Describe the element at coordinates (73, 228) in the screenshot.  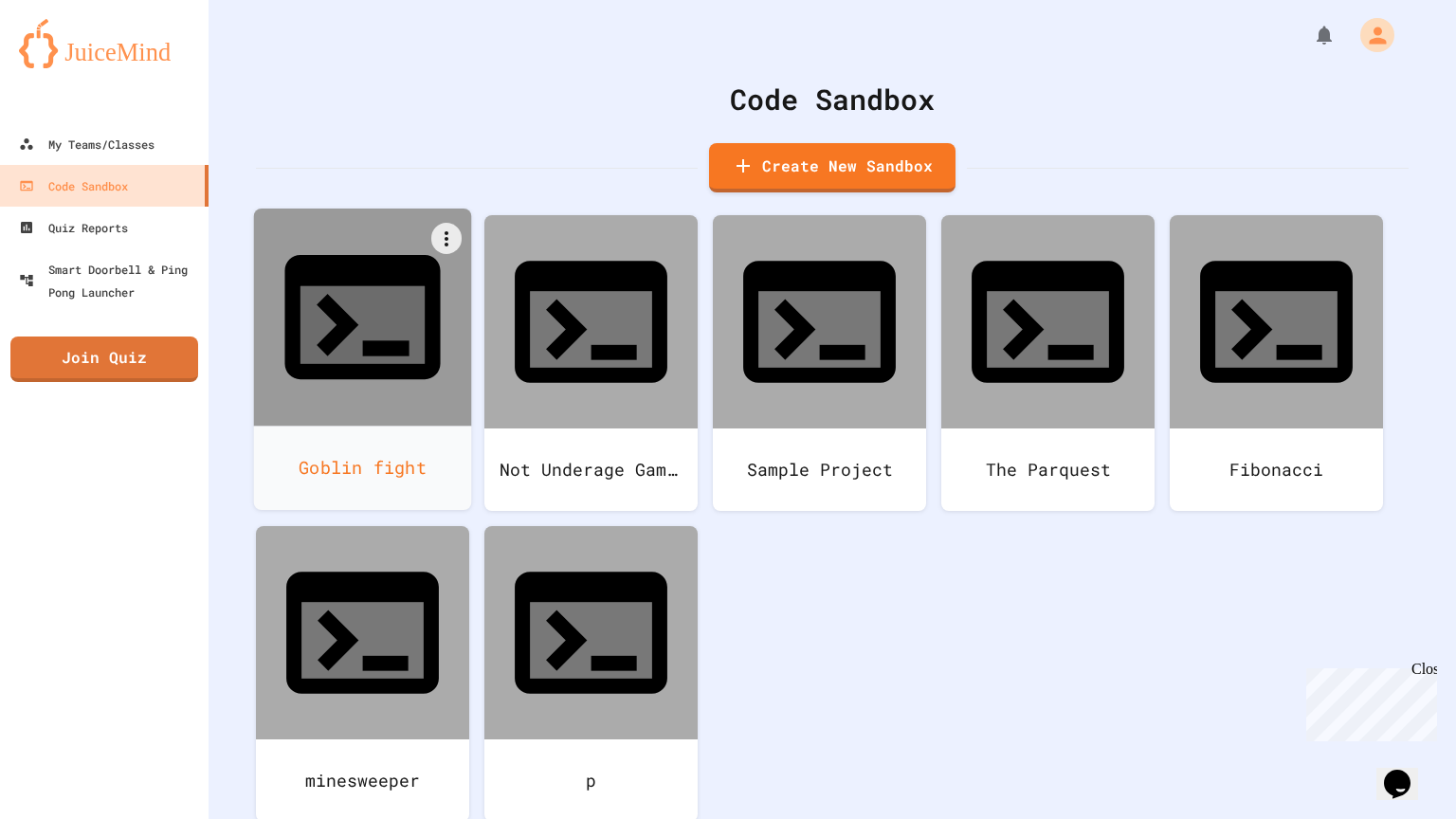
I see `div: Quiz Reports` at that location.